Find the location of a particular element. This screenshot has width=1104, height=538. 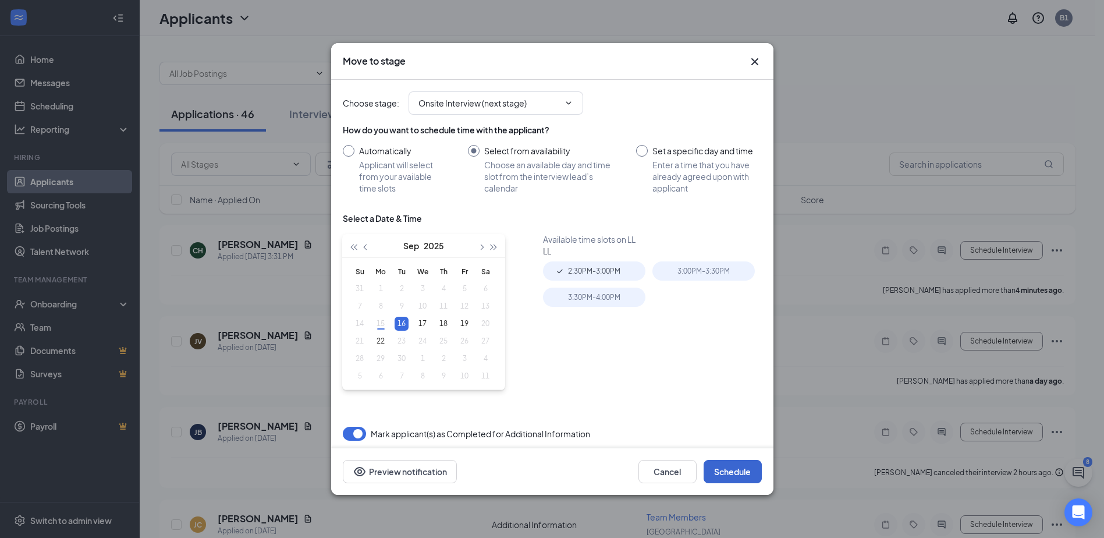

td: 2025-09-16 is located at coordinates (401, 323).